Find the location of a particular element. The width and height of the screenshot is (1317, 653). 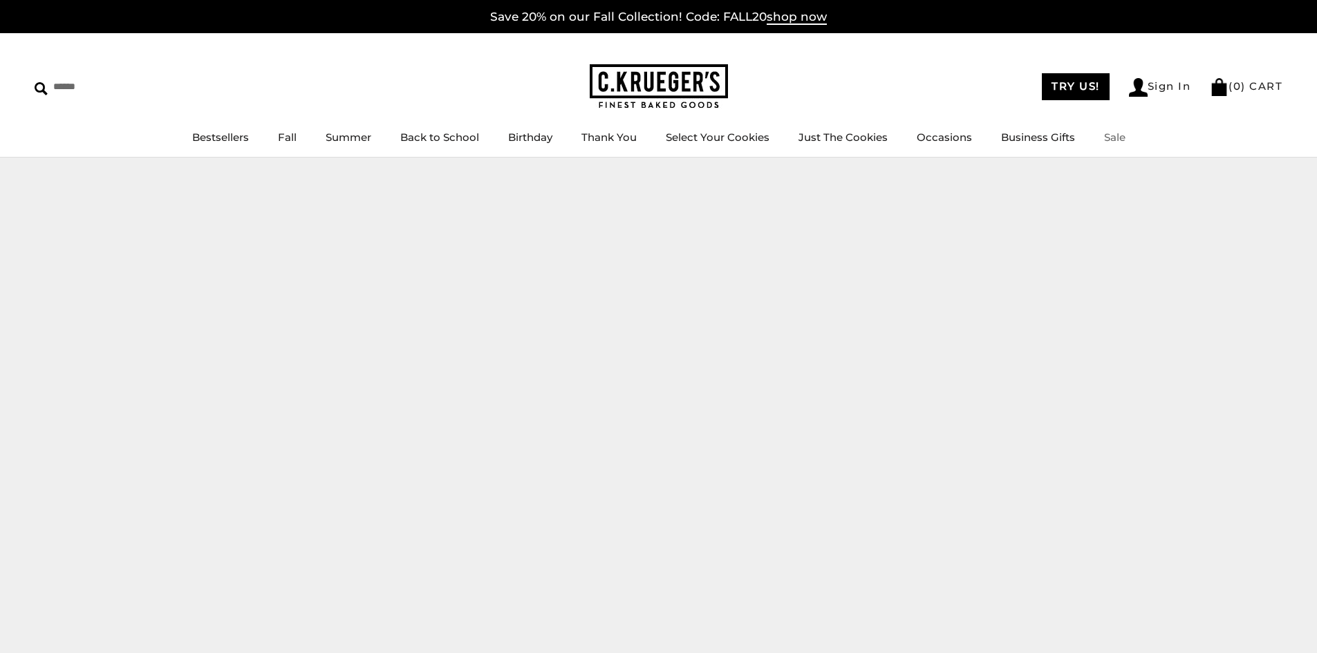

img: Bag is located at coordinates (1219, 87).